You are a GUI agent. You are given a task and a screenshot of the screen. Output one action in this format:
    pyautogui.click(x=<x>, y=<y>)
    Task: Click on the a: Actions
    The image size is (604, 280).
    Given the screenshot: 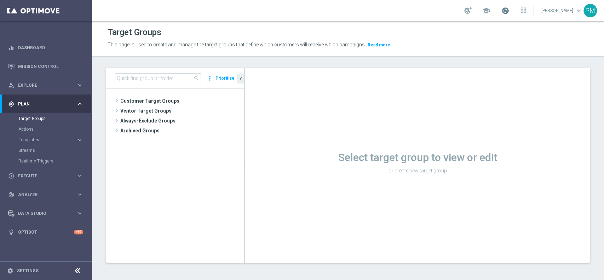 What is the action you would take?
    pyautogui.click(x=46, y=129)
    